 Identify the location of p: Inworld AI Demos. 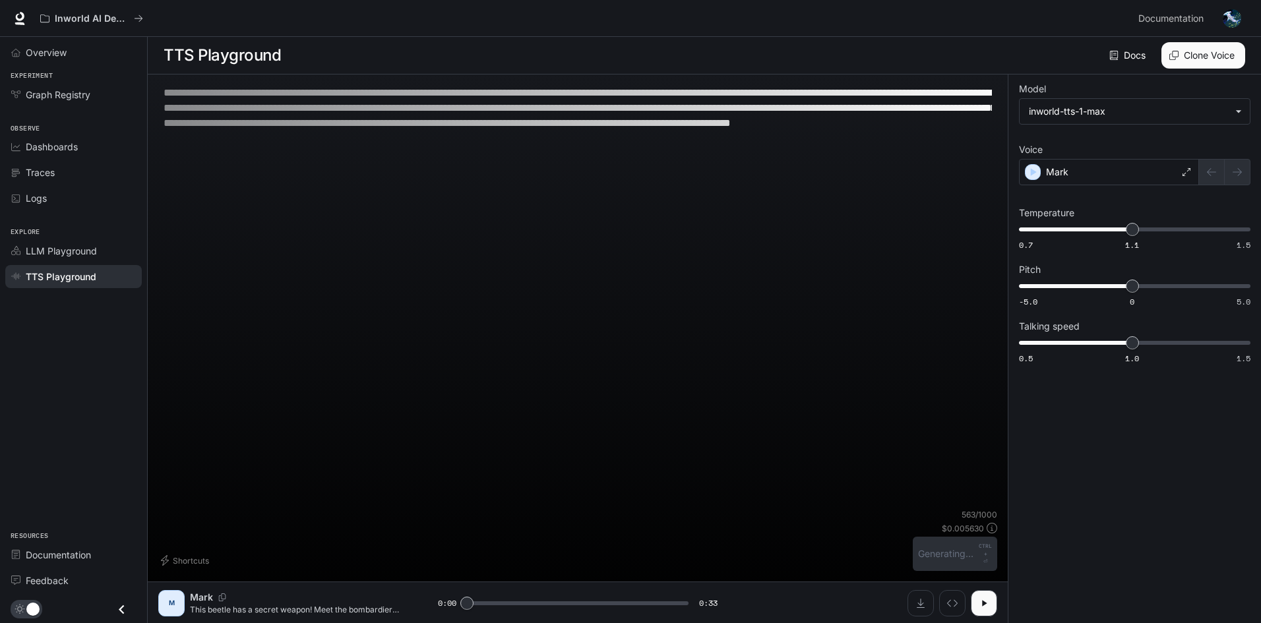
(92, 18).